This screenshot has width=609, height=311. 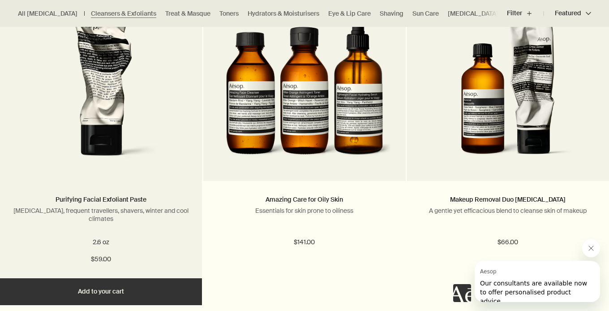 I want to click on button: Featured, so click(x=568, y=13).